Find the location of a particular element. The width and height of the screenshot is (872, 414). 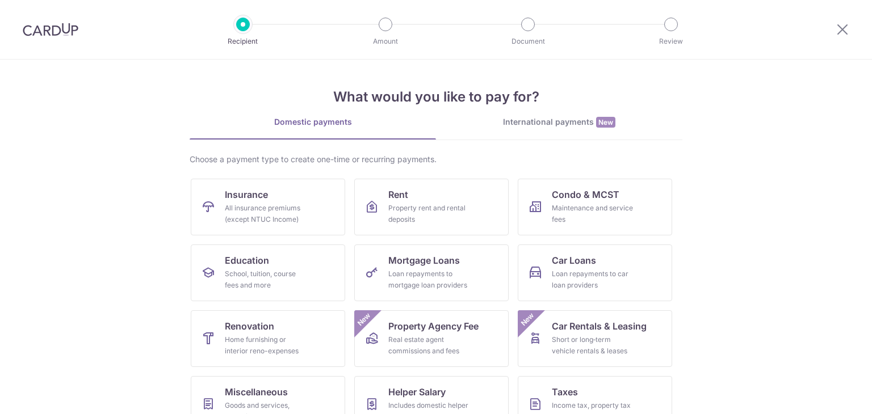

span: Car Rentals & Leasing is located at coordinates (599, 326).